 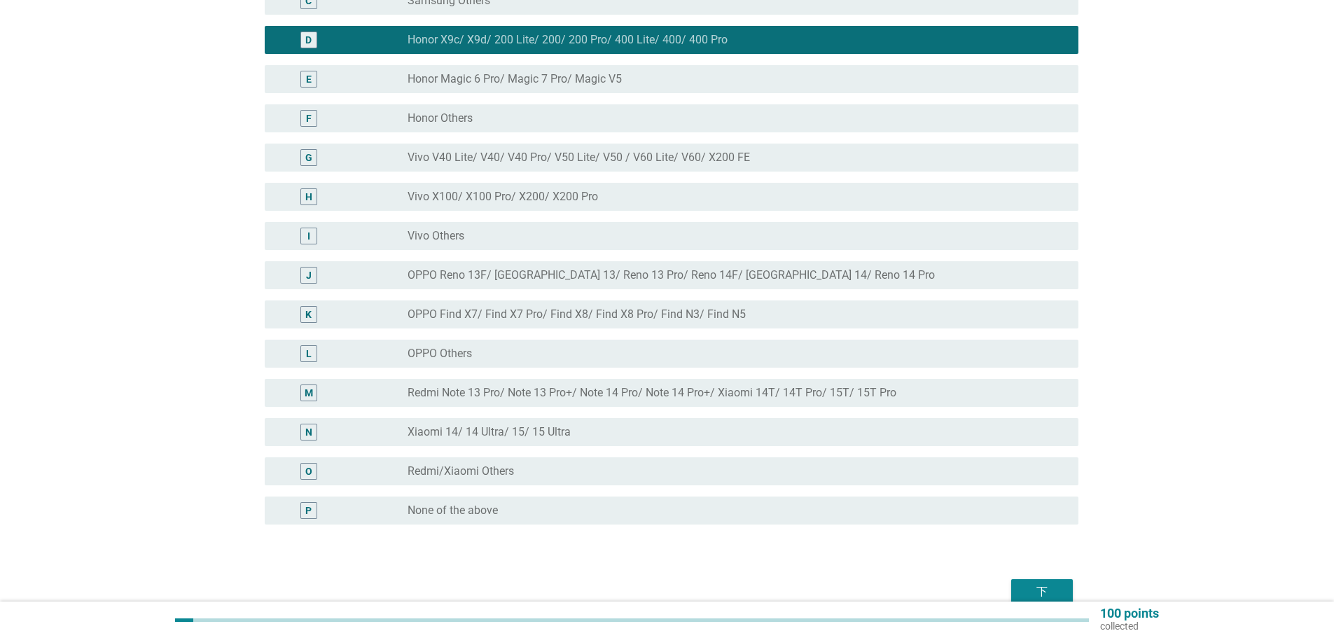 I want to click on p: collected, so click(x=1130, y=626).